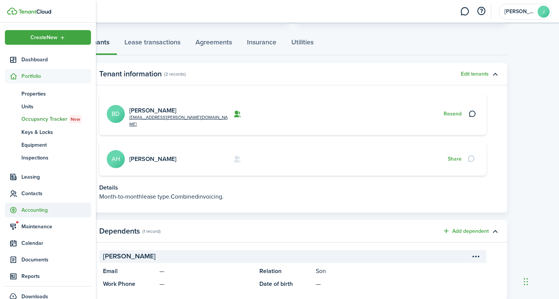  I want to click on panel-main-subtitle: (1 record), so click(151, 231).